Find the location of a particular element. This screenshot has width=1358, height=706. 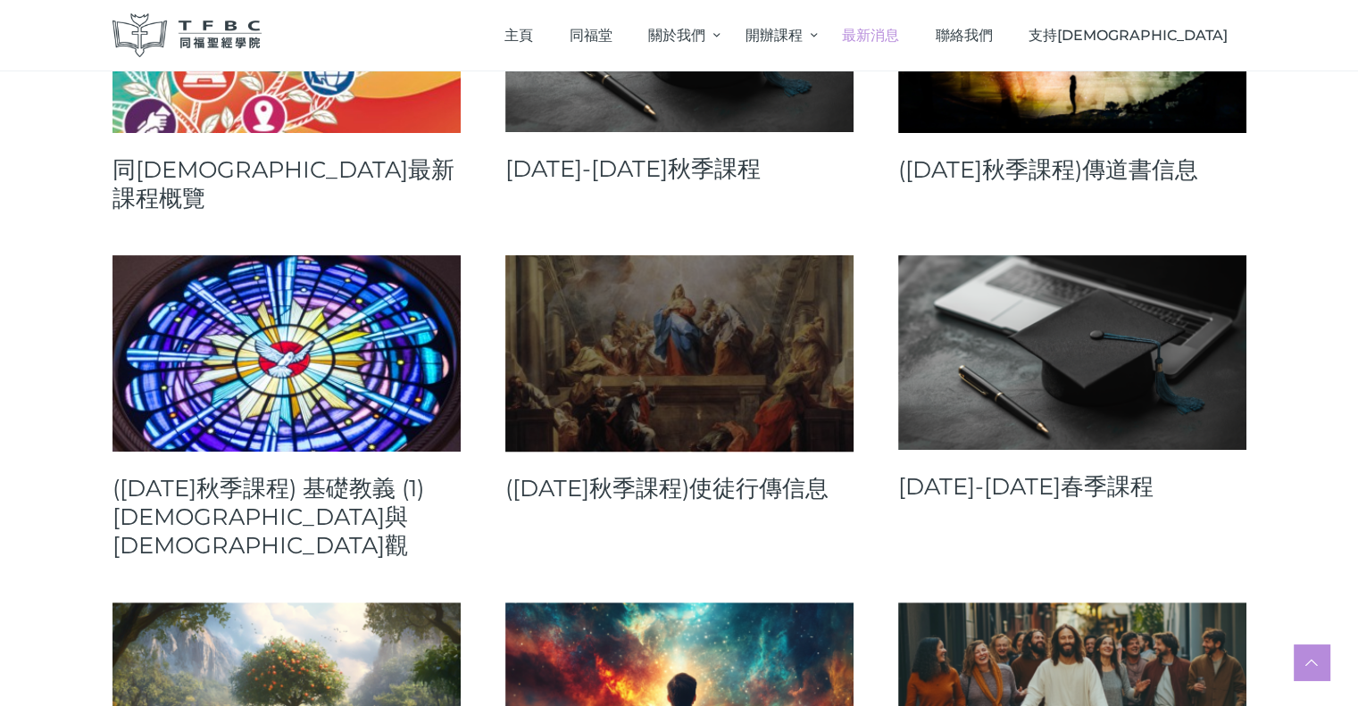

a: 主頁 is located at coordinates (519, 35).